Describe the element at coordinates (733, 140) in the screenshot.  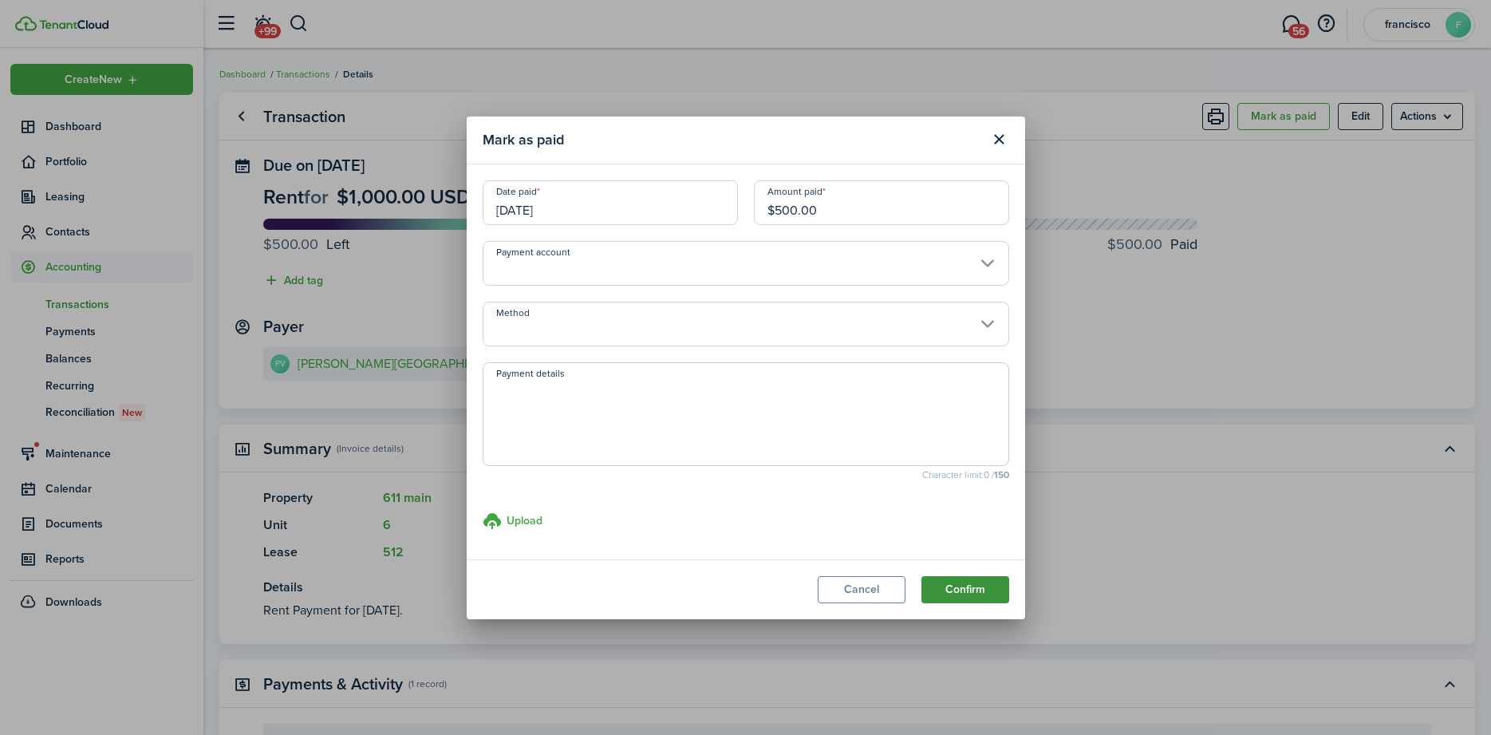
I see `modal-title: Mark as paid` at that location.